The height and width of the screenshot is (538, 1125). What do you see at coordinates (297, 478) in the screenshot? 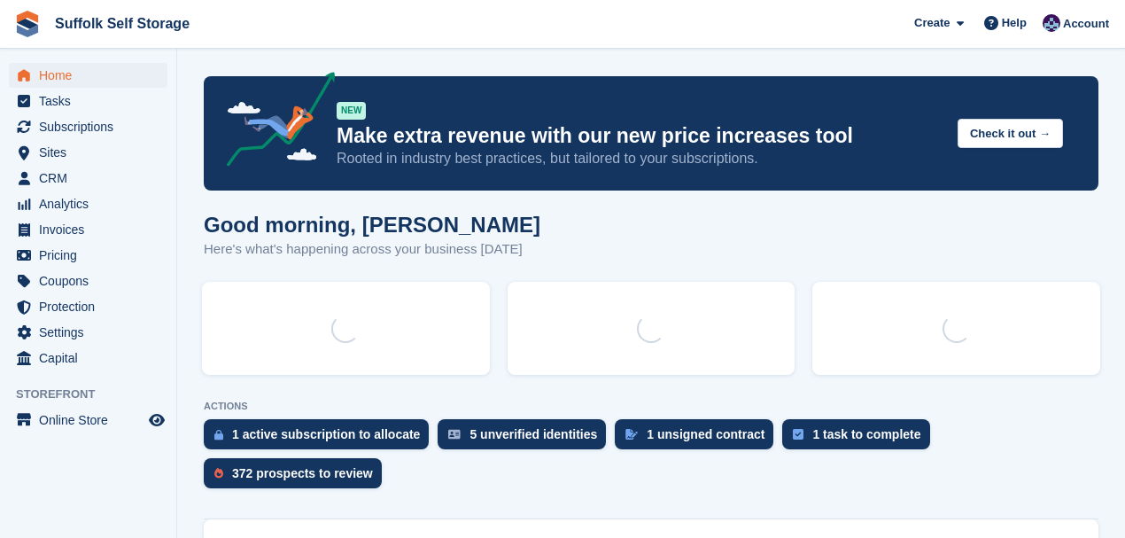
I see `a: 372 prospects to review` at bounding box center [297, 478].